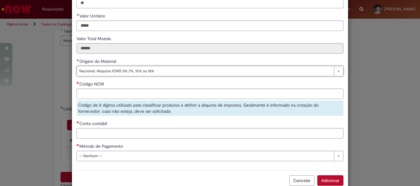 The image size is (420, 186). Describe the element at coordinates (94, 39) in the screenshot. I see `span: Somente leitura - Valor Total Moeda` at that location.